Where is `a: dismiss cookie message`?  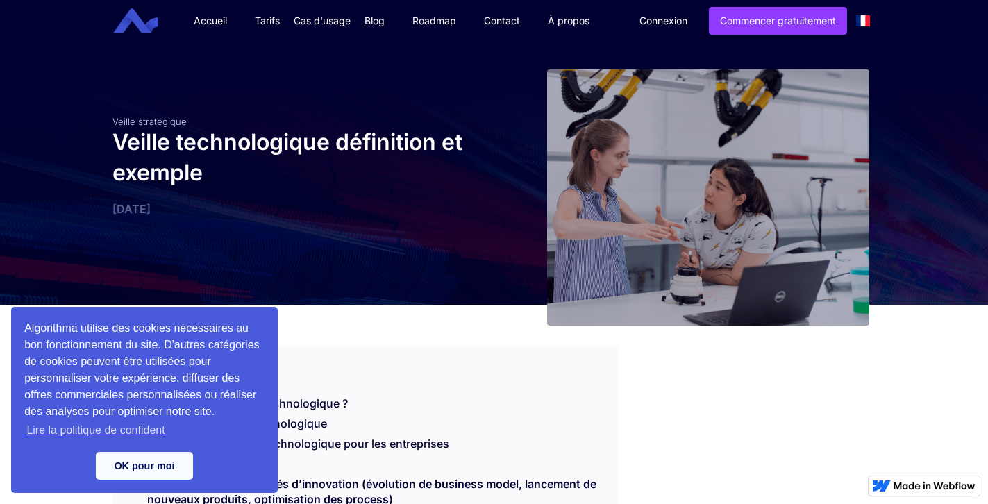 a: dismiss cookie message is located at coordinates (144, 466).